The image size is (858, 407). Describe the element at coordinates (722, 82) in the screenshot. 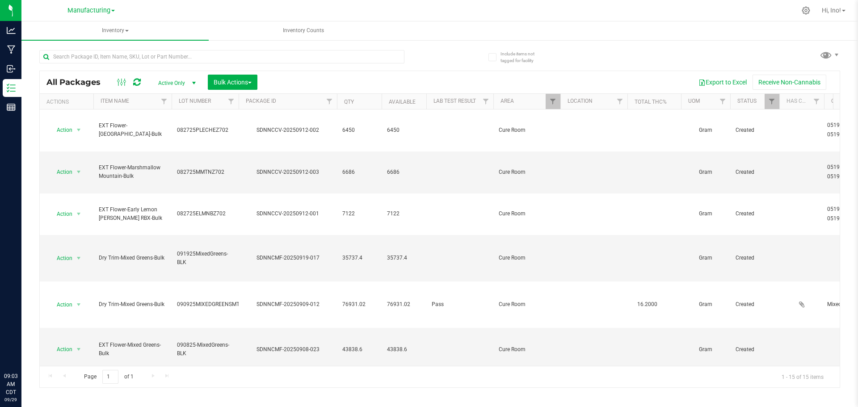

I see `button: Export to Excel` at that location.